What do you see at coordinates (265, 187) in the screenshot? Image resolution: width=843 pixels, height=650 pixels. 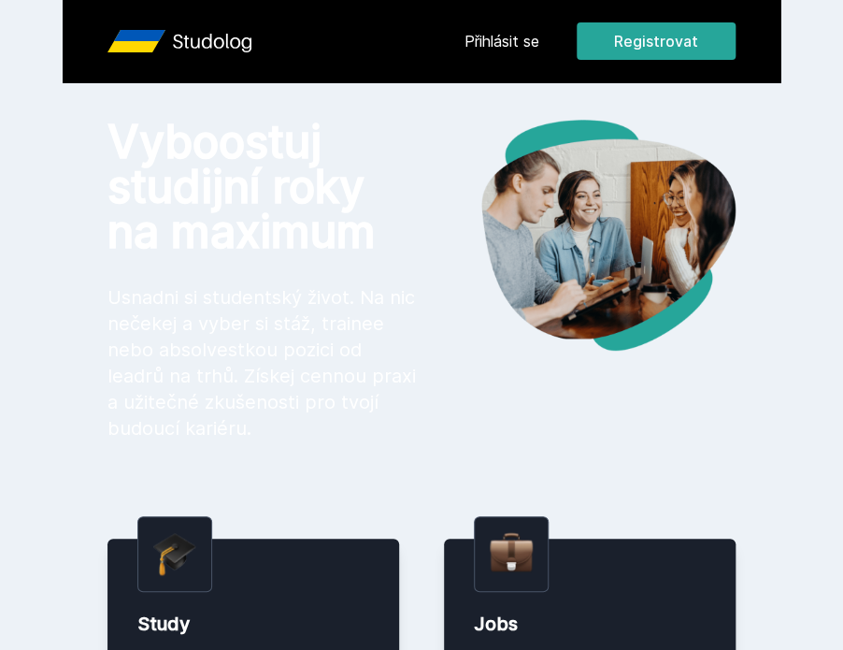 I see `h1: Vyboostuj studijní roky na maximum` at bounding box center [265, 187].